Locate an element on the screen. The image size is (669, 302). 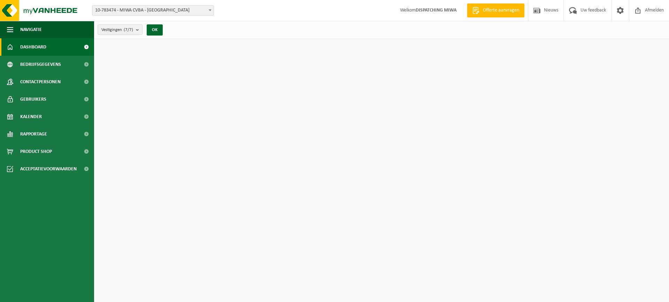
button: OK is located at coordinates (155, 30).